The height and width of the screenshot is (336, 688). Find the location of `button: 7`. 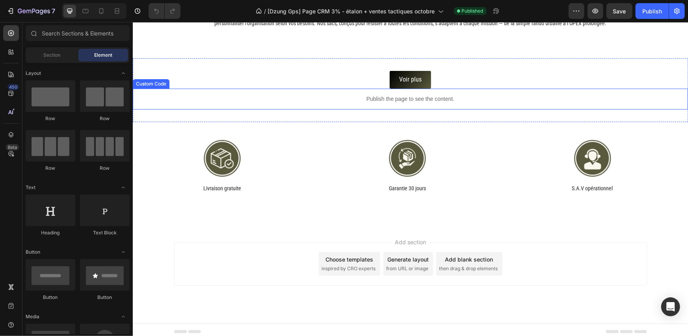

button: 7 is located at coordinates (31, 11).